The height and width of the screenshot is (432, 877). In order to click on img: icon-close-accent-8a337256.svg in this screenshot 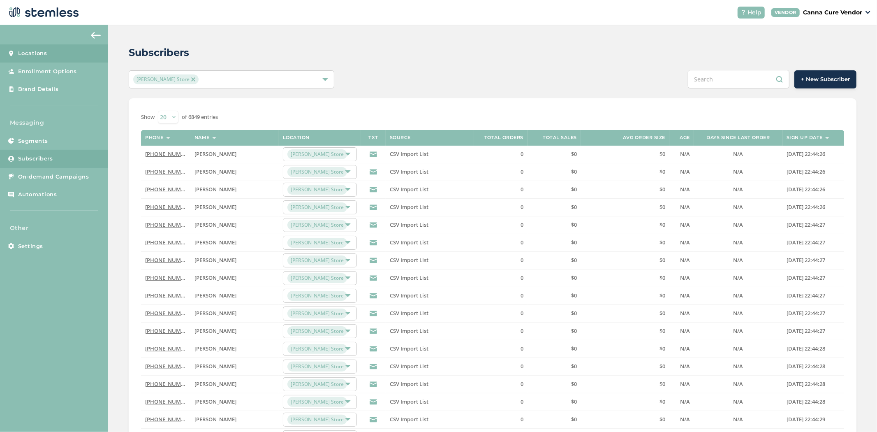, I will do `click(193, 79)`.